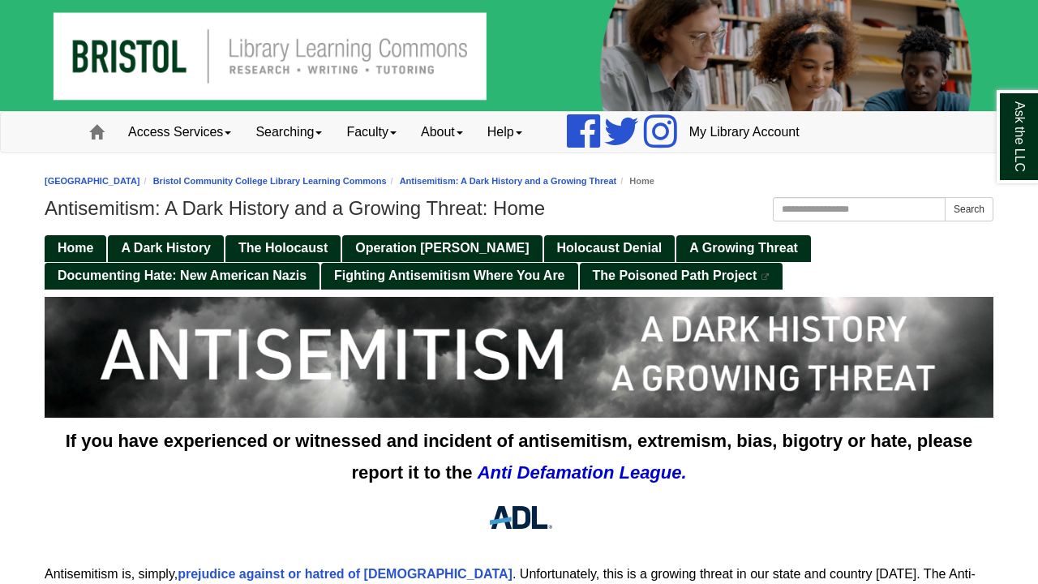 The image size is (1038, 584). What do you see at coordinates (270, 181) in the screenshot?
I see `a: Bristol Community College Library Learning Commons` at bounding box center [270, 181].